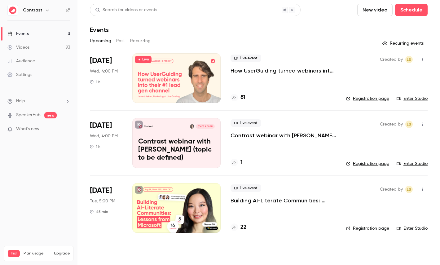 Image resolution: width=440 pixels, height=265 pixels. Describe the element at coordinates (283, 200) in the screenshot. I see `a: Building AI-Literate Communities: Lessons from Microsoft` at that location.